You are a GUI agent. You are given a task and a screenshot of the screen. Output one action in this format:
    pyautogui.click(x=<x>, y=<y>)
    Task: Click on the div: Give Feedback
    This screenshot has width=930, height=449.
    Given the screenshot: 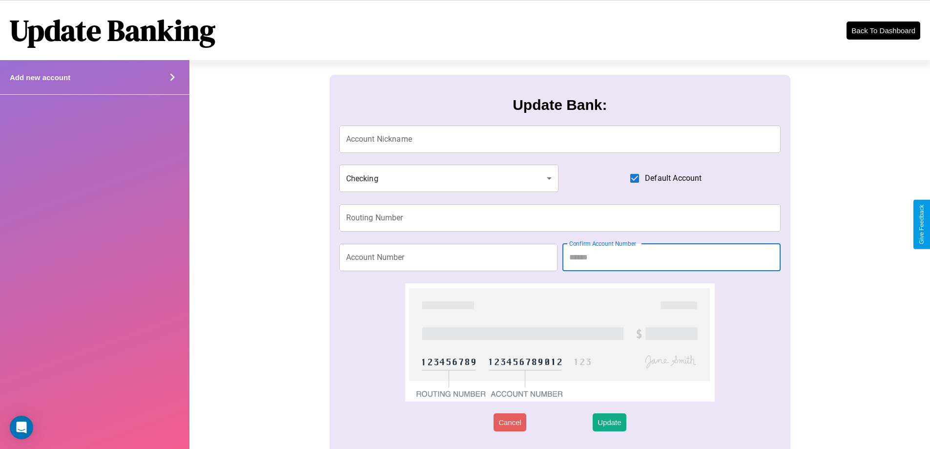 What is the action you would take?
    pyautogui.click(x=922, y=224)
    